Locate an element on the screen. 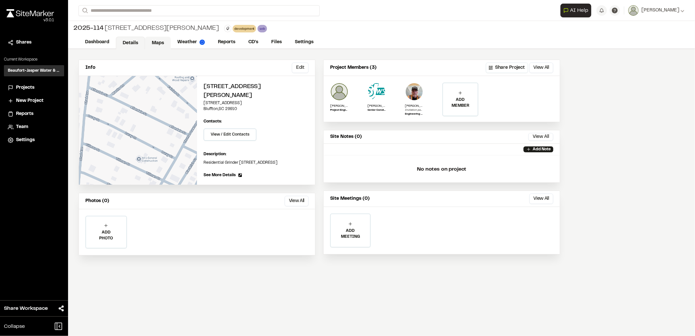 The height and width of the screenshot is (336, 695). p: Site Meetings (0) is located at coordinates (350, 199).